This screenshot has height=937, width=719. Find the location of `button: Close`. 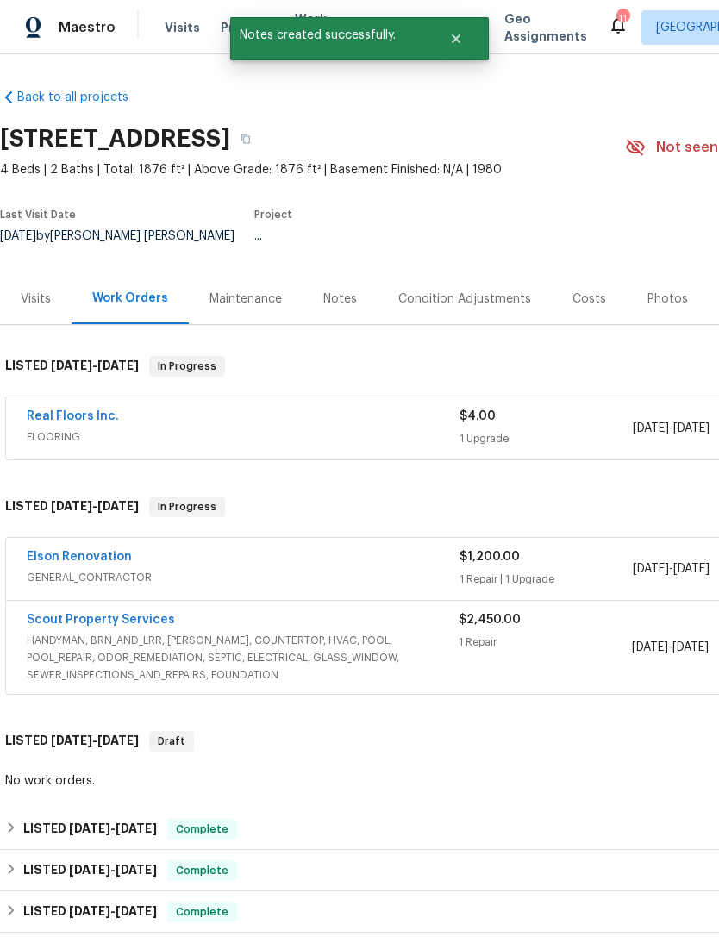

button: Close is located at coordinates (456, 39).